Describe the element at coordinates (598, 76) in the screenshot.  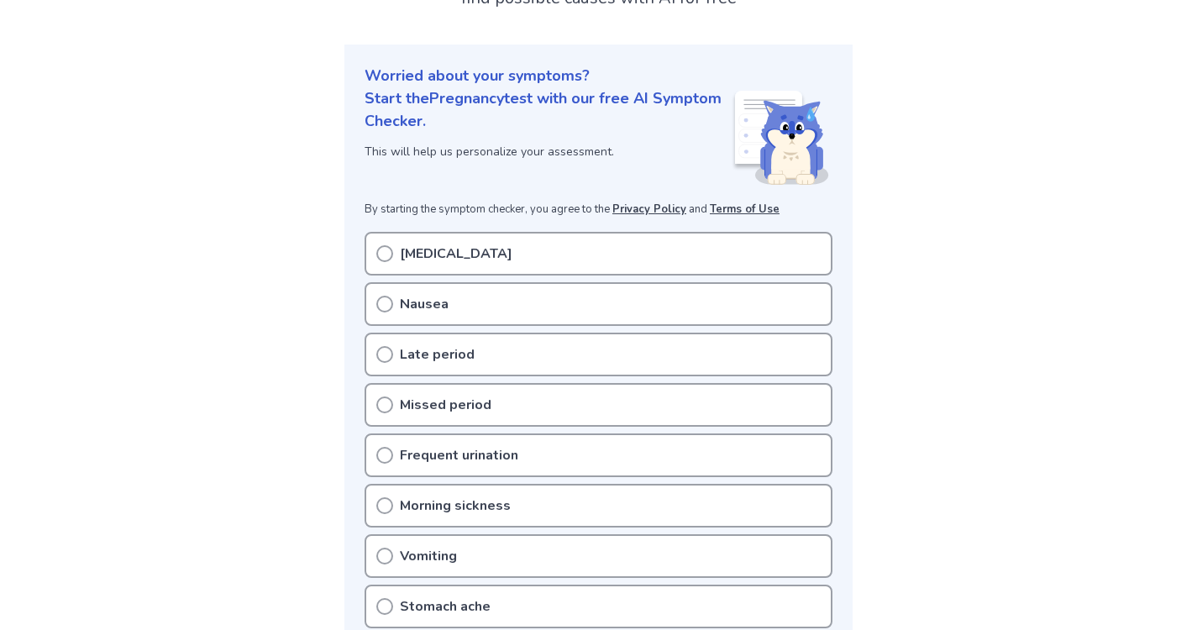
I see `p: Worried about your symptoms?` at that location.